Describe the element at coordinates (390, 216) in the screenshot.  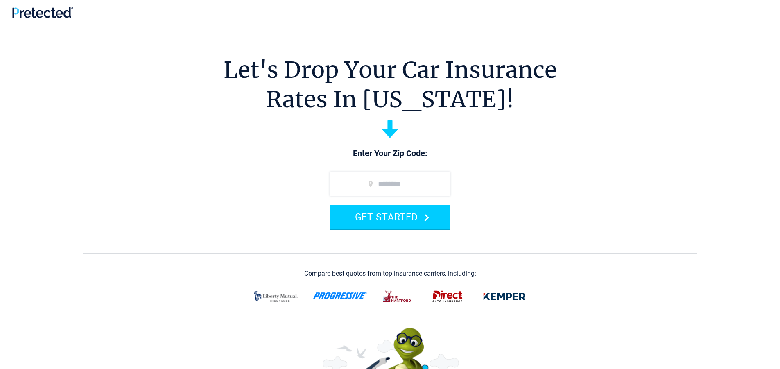
I see `button: GET STARTED` at that location.